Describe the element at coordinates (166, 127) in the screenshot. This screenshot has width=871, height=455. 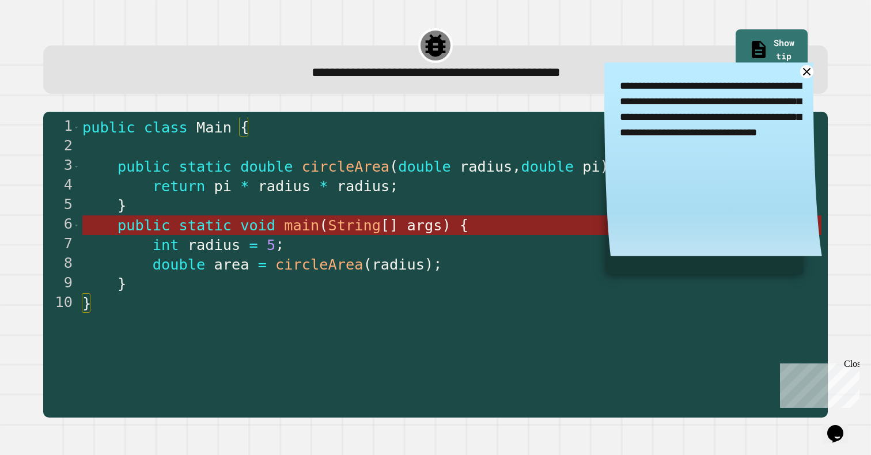
I see `span: class` at that location.